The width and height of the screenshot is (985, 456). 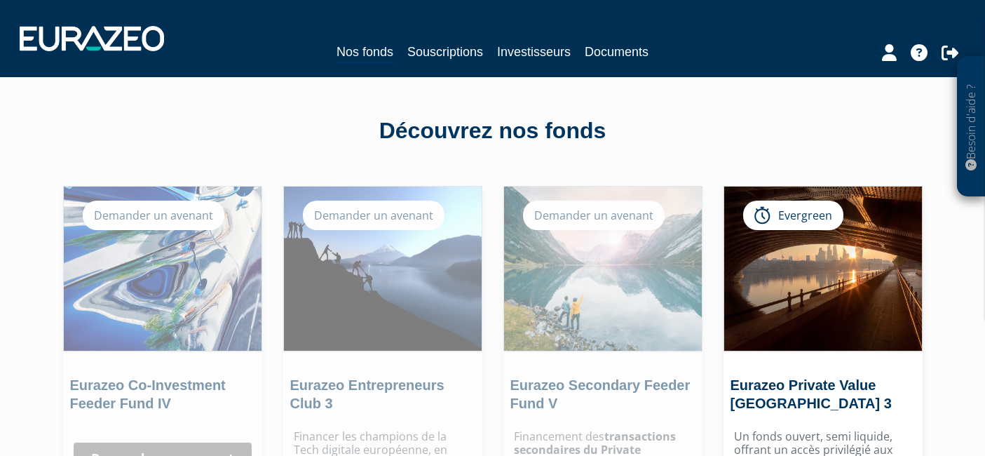 I want to click on img: Eurazeo Private Value Europe 3, so click(x=823, y=269).